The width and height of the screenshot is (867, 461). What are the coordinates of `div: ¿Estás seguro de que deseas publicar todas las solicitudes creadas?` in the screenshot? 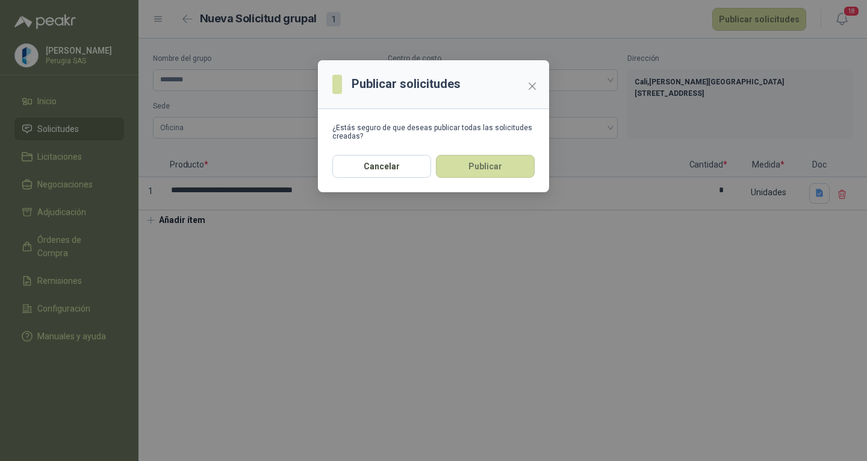 It's located at (433, 132).